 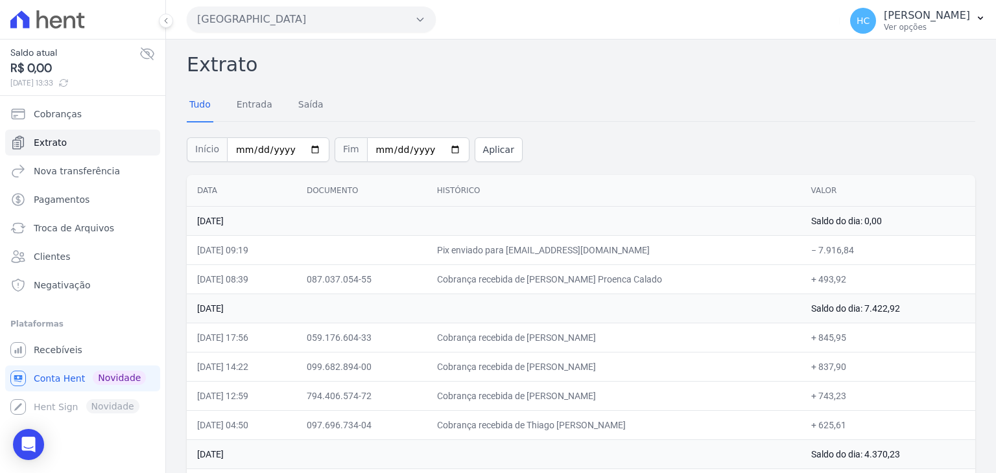 I want to click on a: Tudo, so click(x=200, y=106).